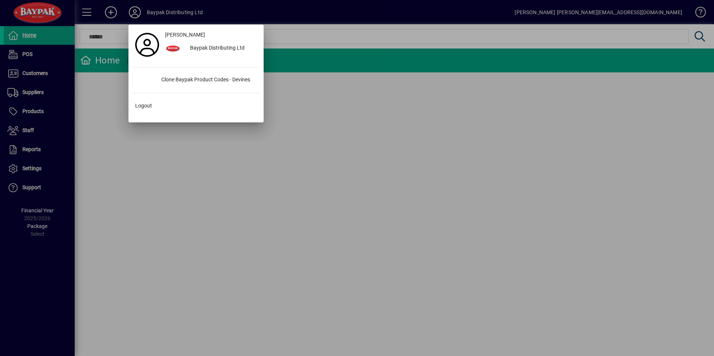 The image size is (714, 356). What do you see at coordinates (222, 49) in the screenshot?
I see `div: Baypak Distributing Ltd` at bounding box center [222, 49].